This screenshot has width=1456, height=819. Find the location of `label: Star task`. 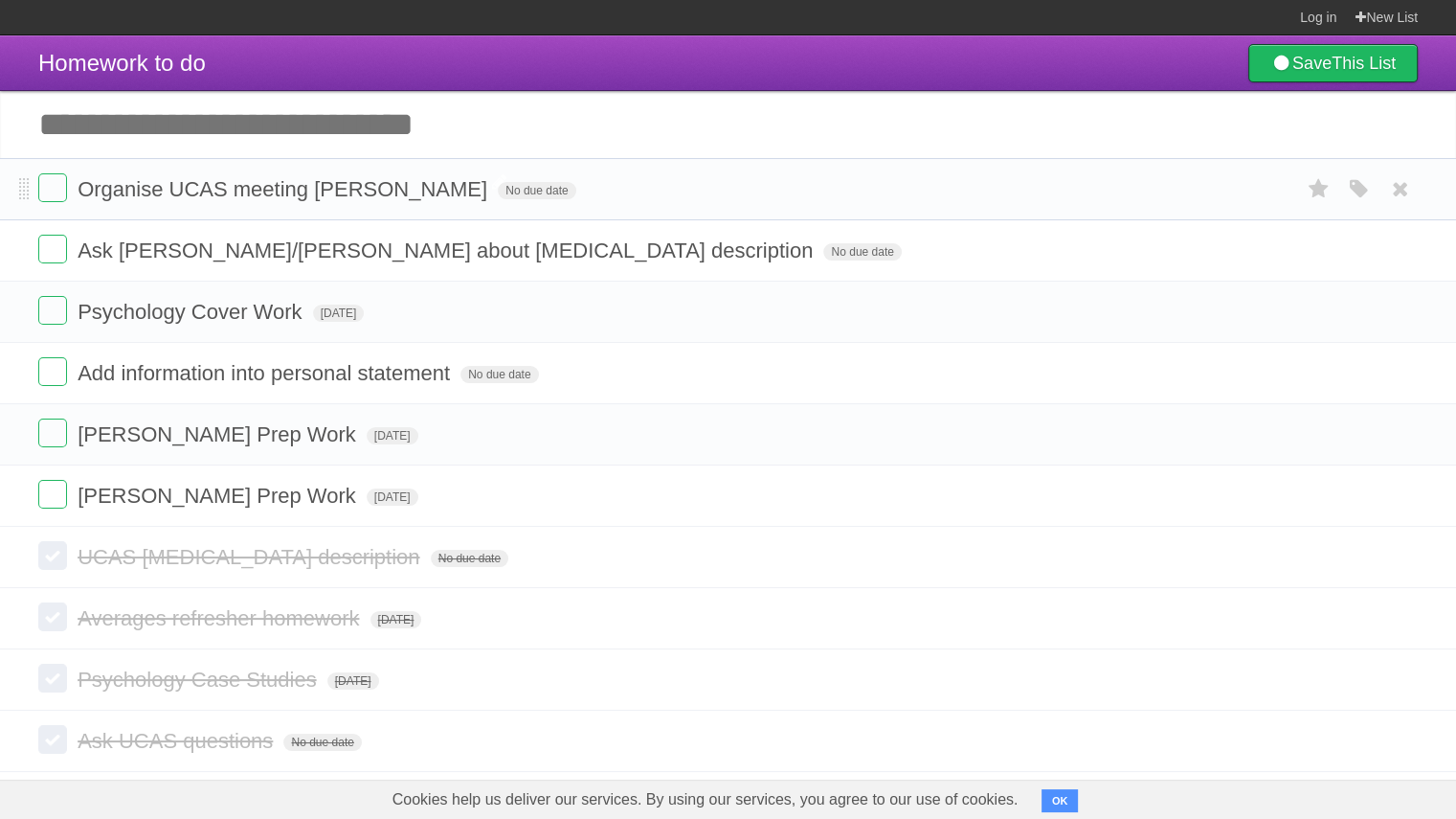

label: Star task is located at coordinates (1319, 188).